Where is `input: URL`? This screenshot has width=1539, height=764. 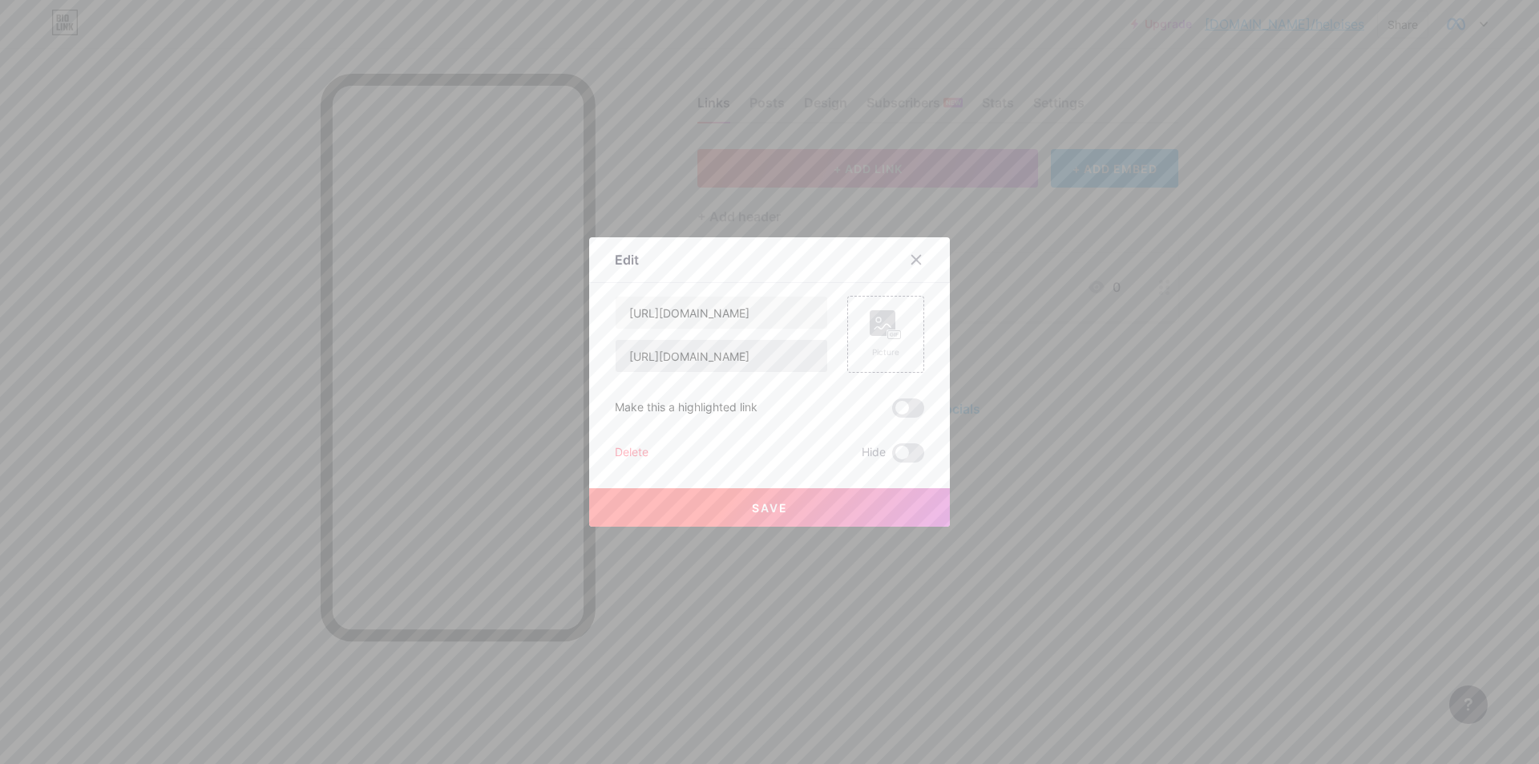
input: URL is located at coordinates (722, 356).